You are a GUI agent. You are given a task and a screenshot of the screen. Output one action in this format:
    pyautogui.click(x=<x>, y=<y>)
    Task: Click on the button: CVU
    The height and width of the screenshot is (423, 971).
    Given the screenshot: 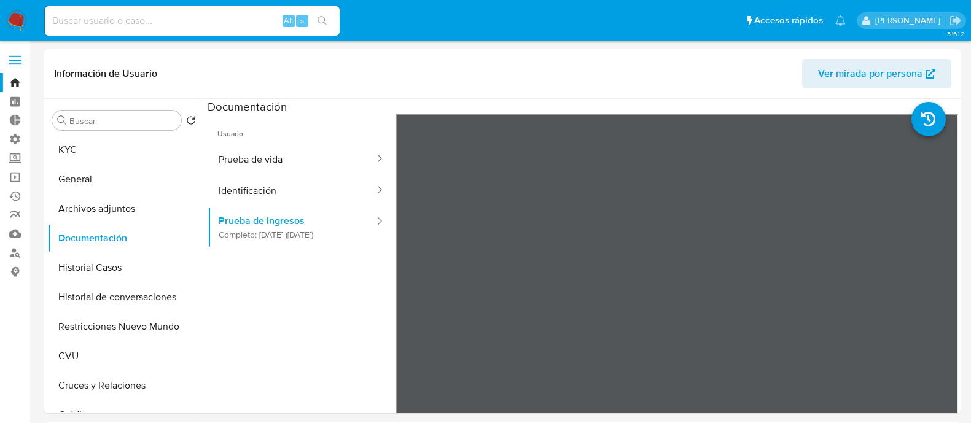 What is the action you would take?
    pyautogui.click(x=124, y=356)
    